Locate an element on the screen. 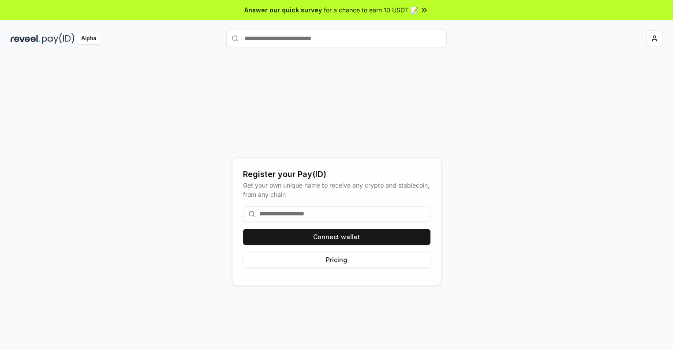 The height and width of the screenshot is (350, 673). span: for a chance to earn 10 USDT 📝 is located at coordinates (371, 10).